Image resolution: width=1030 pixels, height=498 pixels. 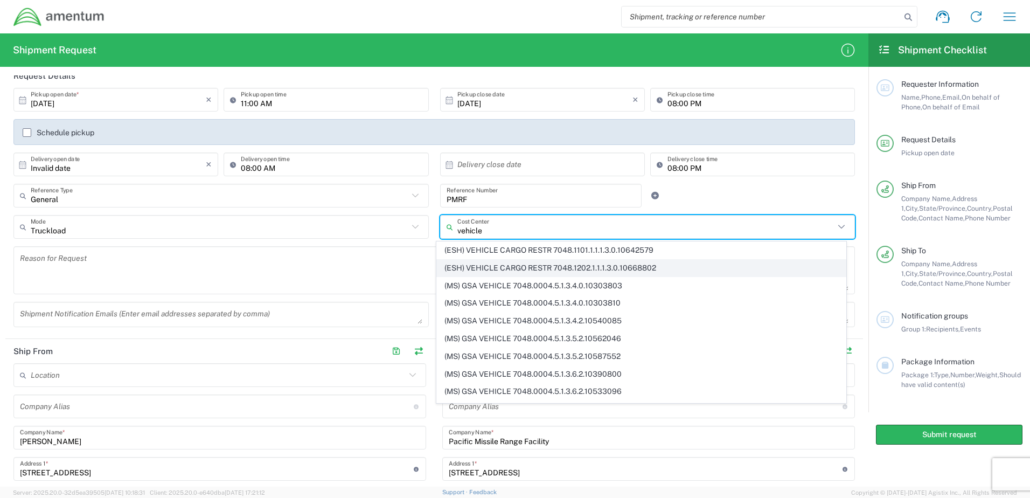 What do you see at coordinates (917, 374) in the screenshot?
I see `span: Package 1:` at bounding box center [917, 374].